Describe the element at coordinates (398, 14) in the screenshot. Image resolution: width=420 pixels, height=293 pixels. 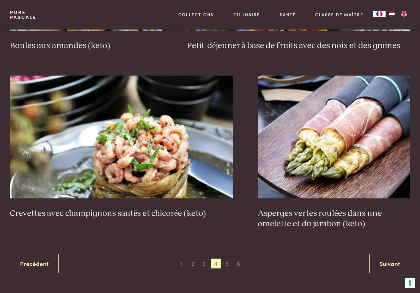
I see `ul: Language list` at that location.